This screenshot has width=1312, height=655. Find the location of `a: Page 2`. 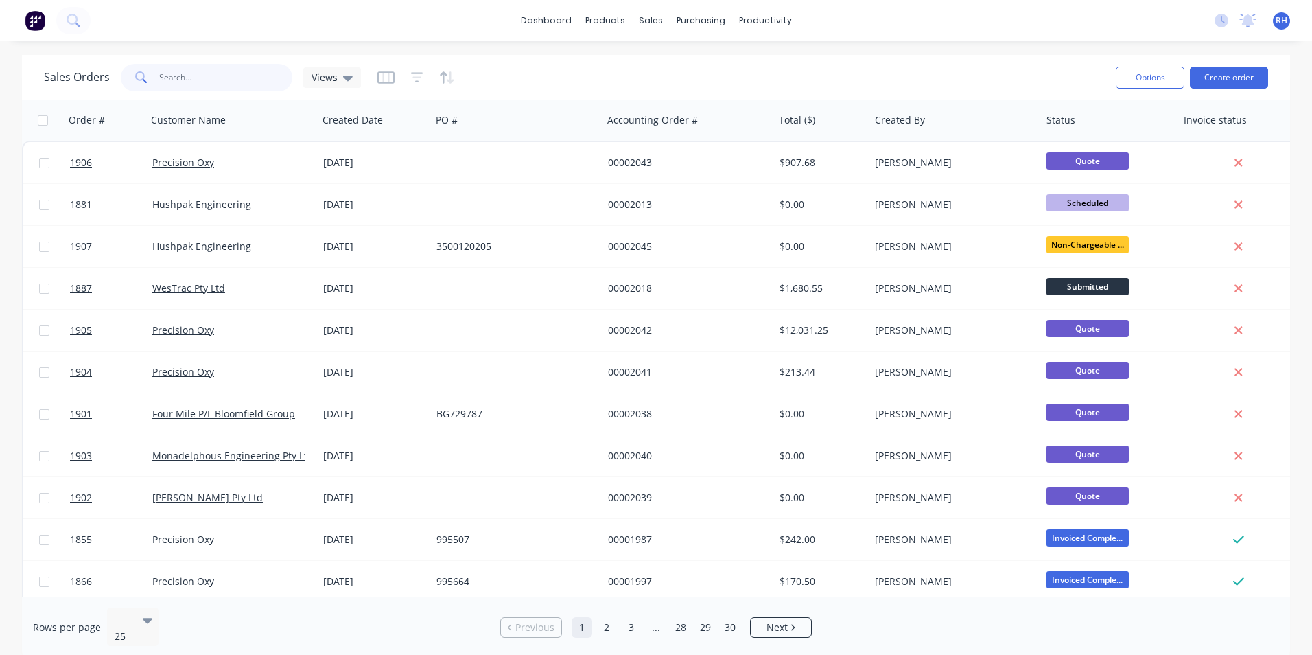

a: Page 2 is located at coordinates (607, 627).